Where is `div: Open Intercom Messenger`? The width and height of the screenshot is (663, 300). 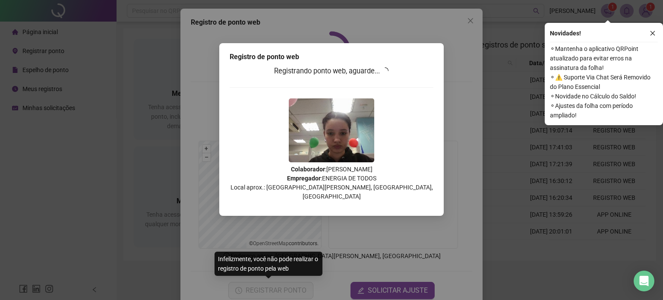
div: Open Intercom Messenger is located at coordinates (644, 281).